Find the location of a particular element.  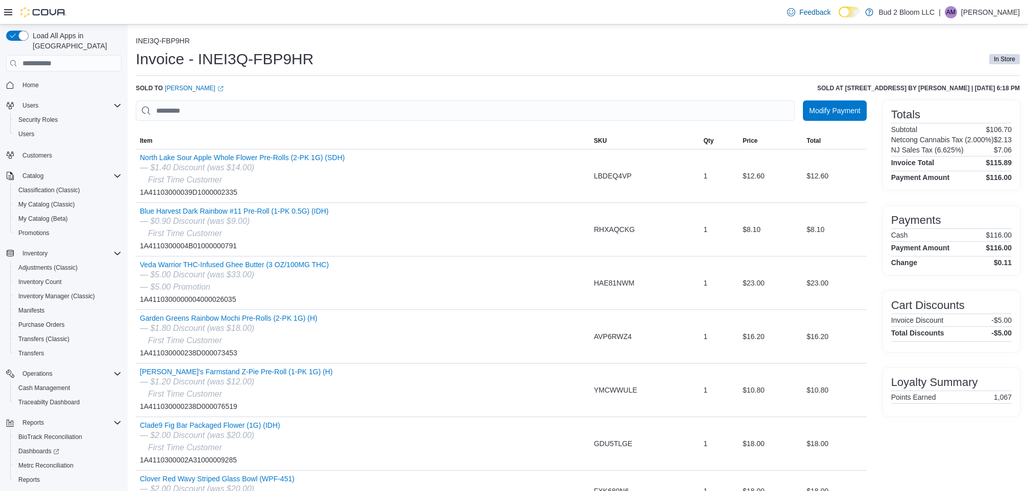

div: $18.00 is located at coordinates (834, 444).